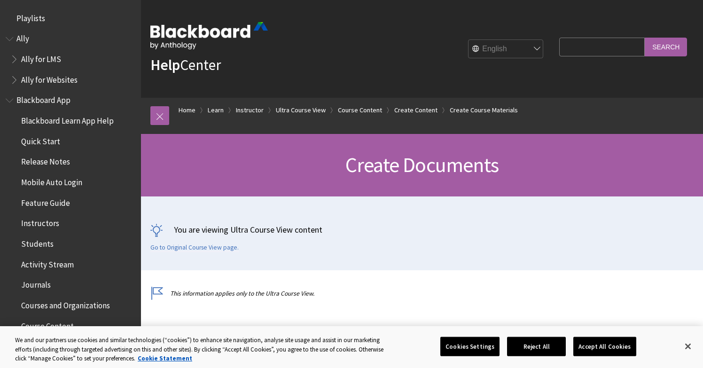 The image size is (703, 368). I want to click on span: Journals, so click(36, 283).